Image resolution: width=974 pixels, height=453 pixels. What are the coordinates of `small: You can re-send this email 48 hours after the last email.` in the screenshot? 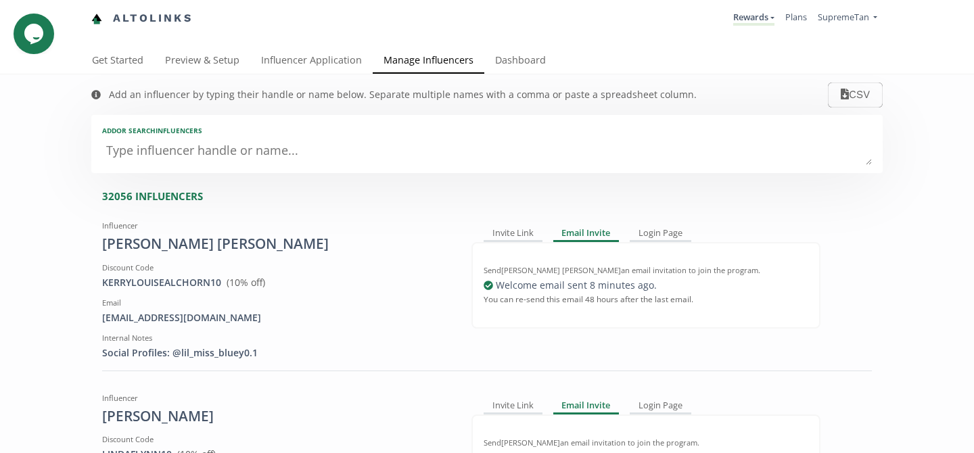 It's located at (589, 299).